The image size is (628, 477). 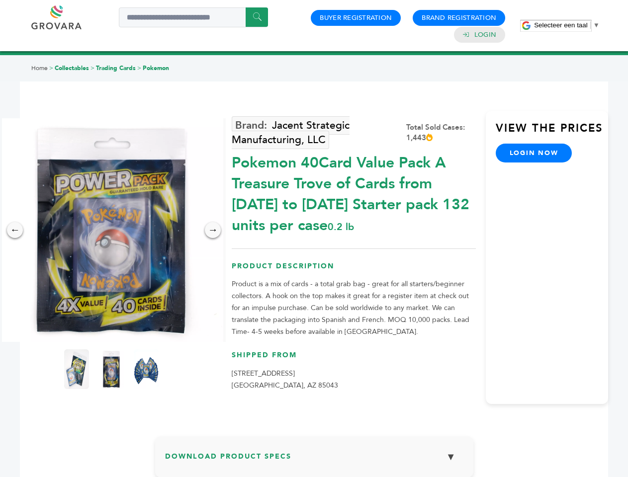 What do you see at coordinates (39, 68) in the screenshot?
I see `a: Home` at bounding box center [39, 68].